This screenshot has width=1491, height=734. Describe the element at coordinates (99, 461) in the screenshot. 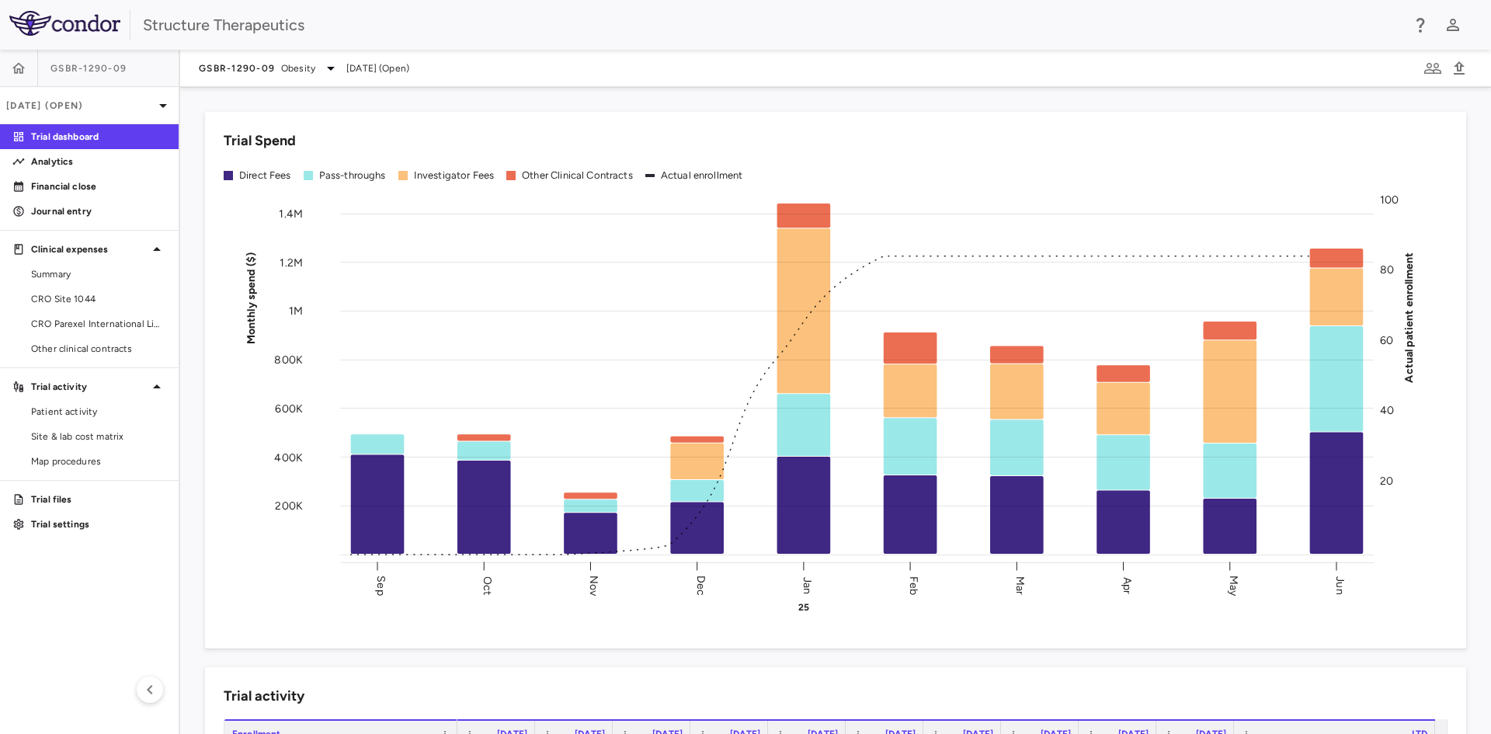

I see `span: Map procedures` at that location.